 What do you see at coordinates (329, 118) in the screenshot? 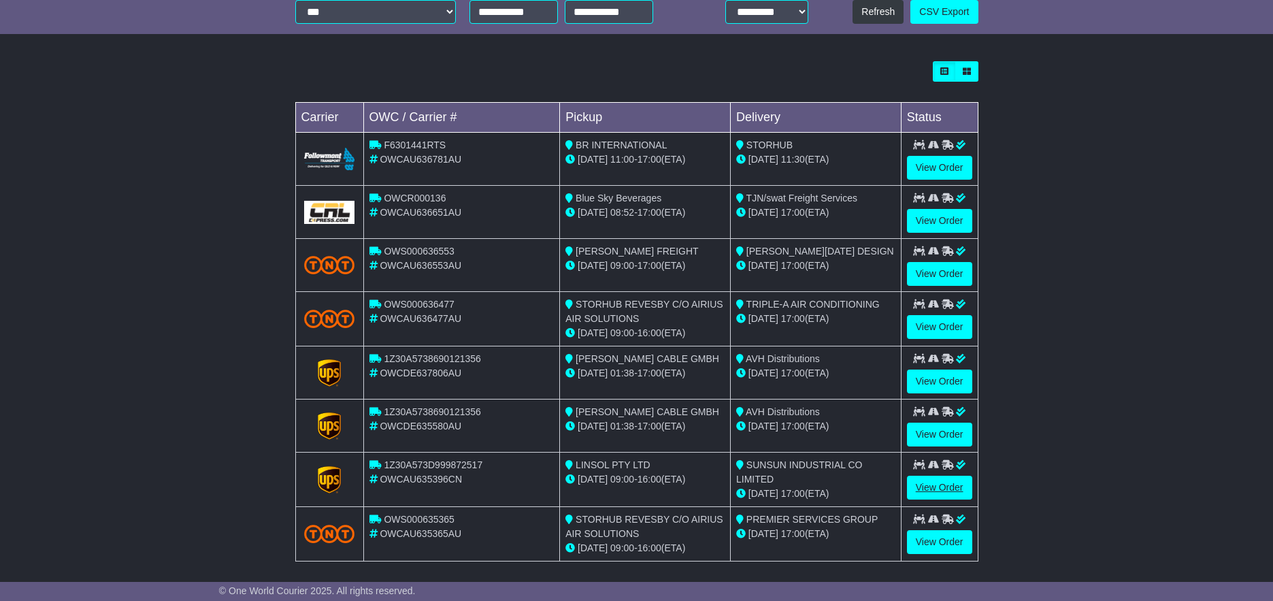
I see `td: Carrier` at bounding box center [329, 118].